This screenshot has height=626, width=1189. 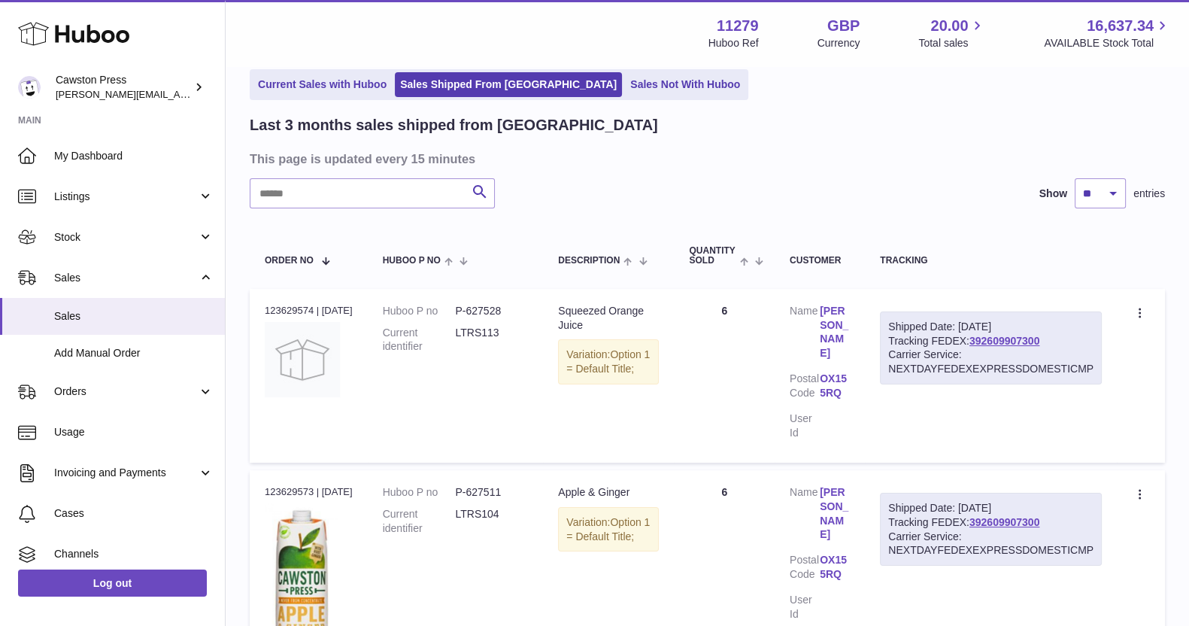 What do you see at coordinates (491, 492) in the screenshot?
I see `dd: P-627511` at bounding box center [491, 492].